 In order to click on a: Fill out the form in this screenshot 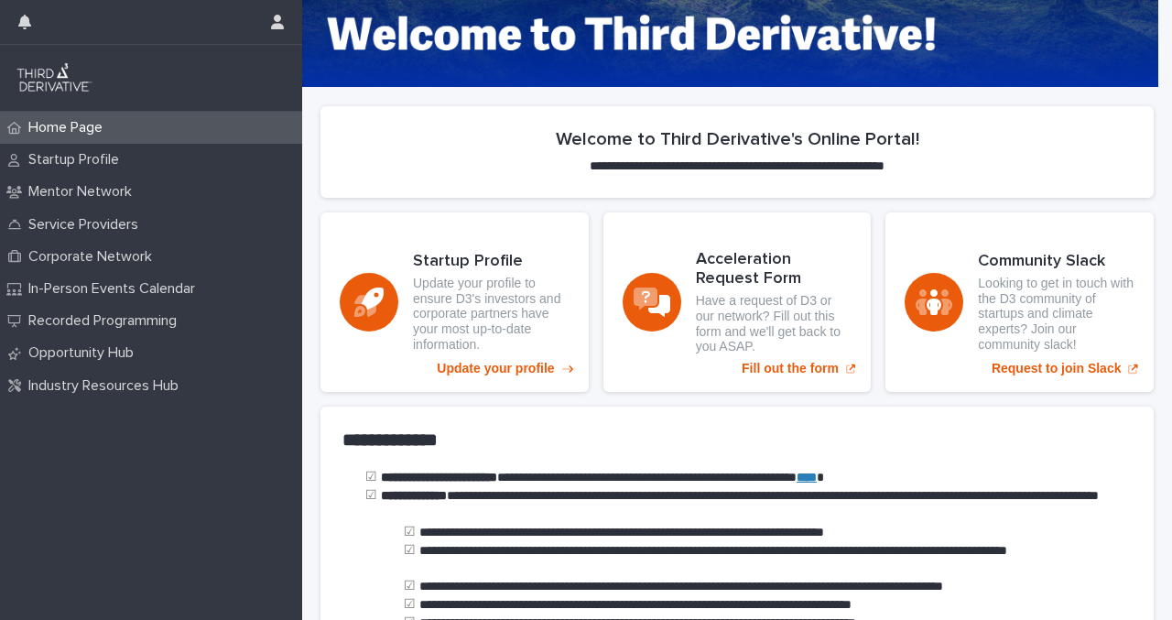, I will do `click(737, 302)`.